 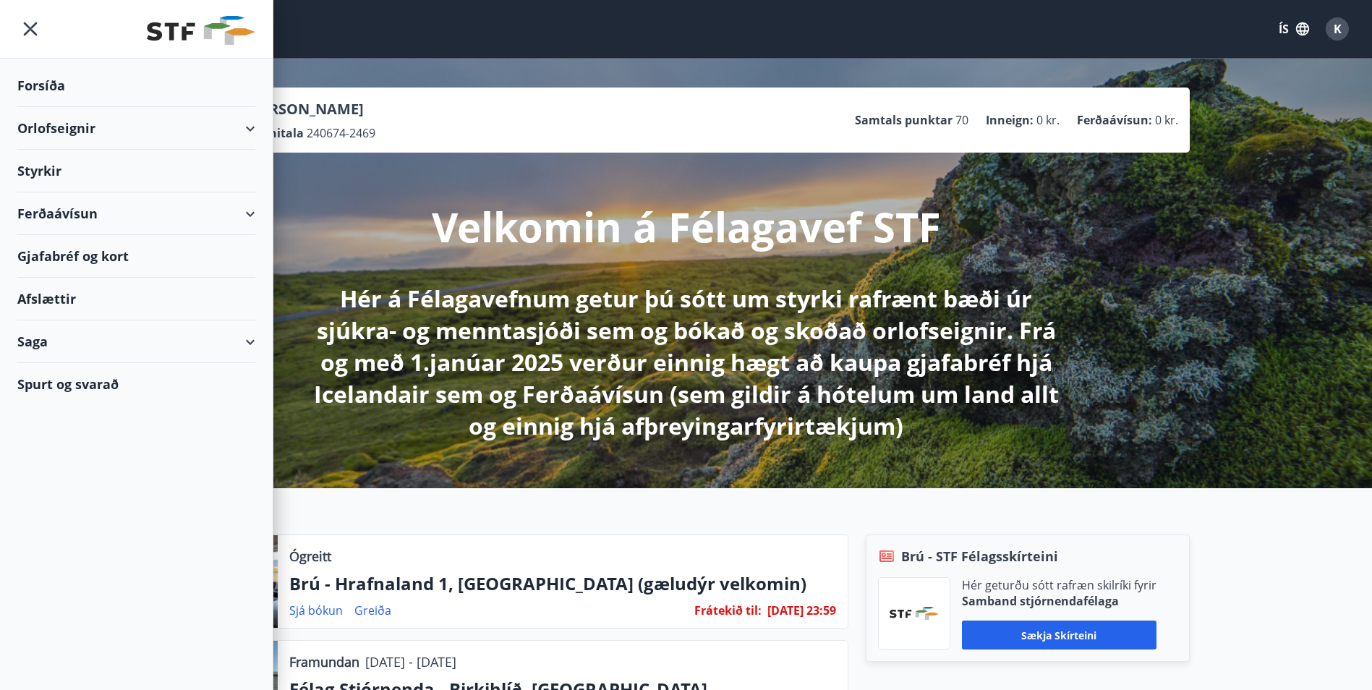 What do you see at coordinates (979, 556) in the screenshot?
I see `span: Brú - STF Félagsskírteini` at bounding box center [979, 556].